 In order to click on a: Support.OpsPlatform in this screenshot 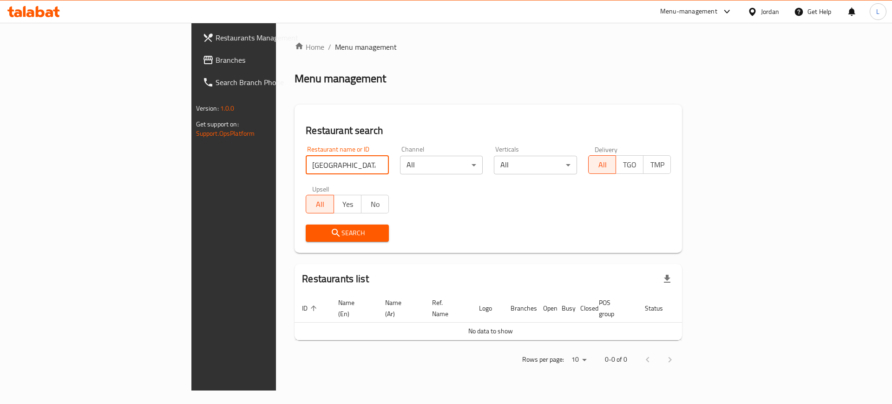, I will do `click(225, 133)`.